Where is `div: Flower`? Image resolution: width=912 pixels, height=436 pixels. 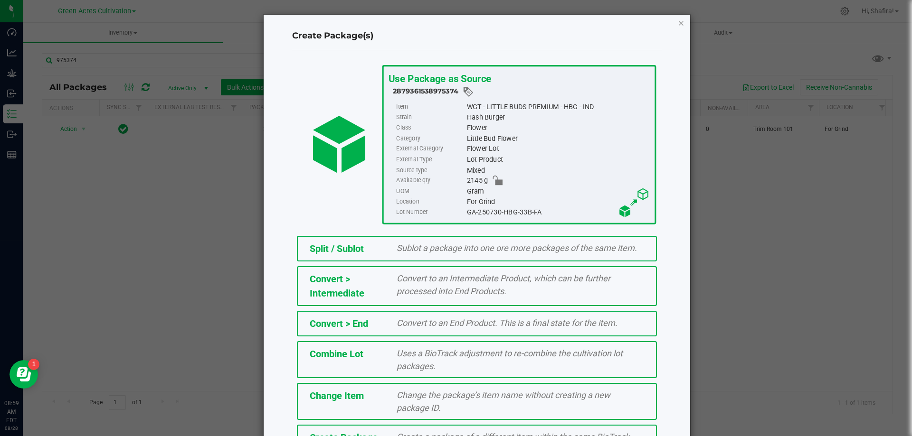
div: Flower is located at coordinates (557, 128).